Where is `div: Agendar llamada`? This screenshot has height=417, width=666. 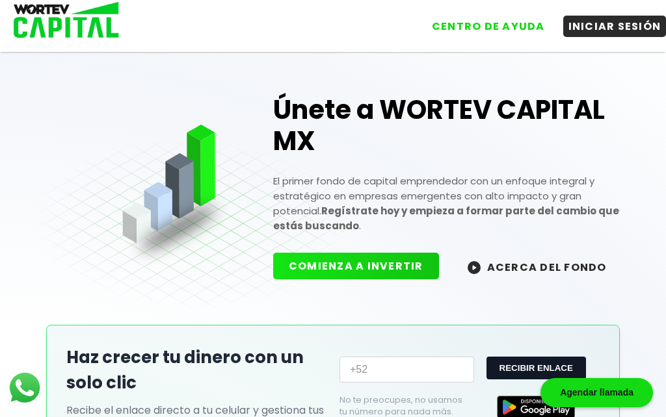
div: Agendar llamada is located at coordinates (596, 393).